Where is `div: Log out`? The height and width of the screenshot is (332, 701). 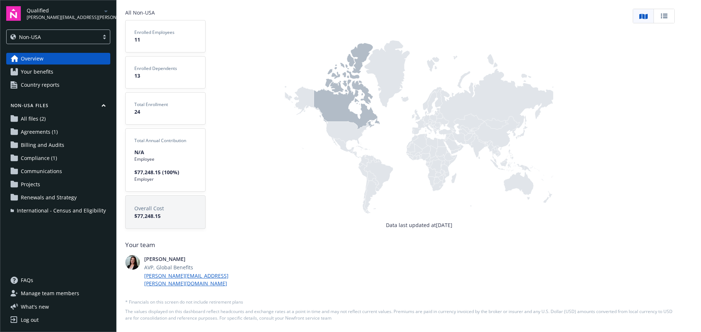
div: Log out is located at coordinates (30, 320).